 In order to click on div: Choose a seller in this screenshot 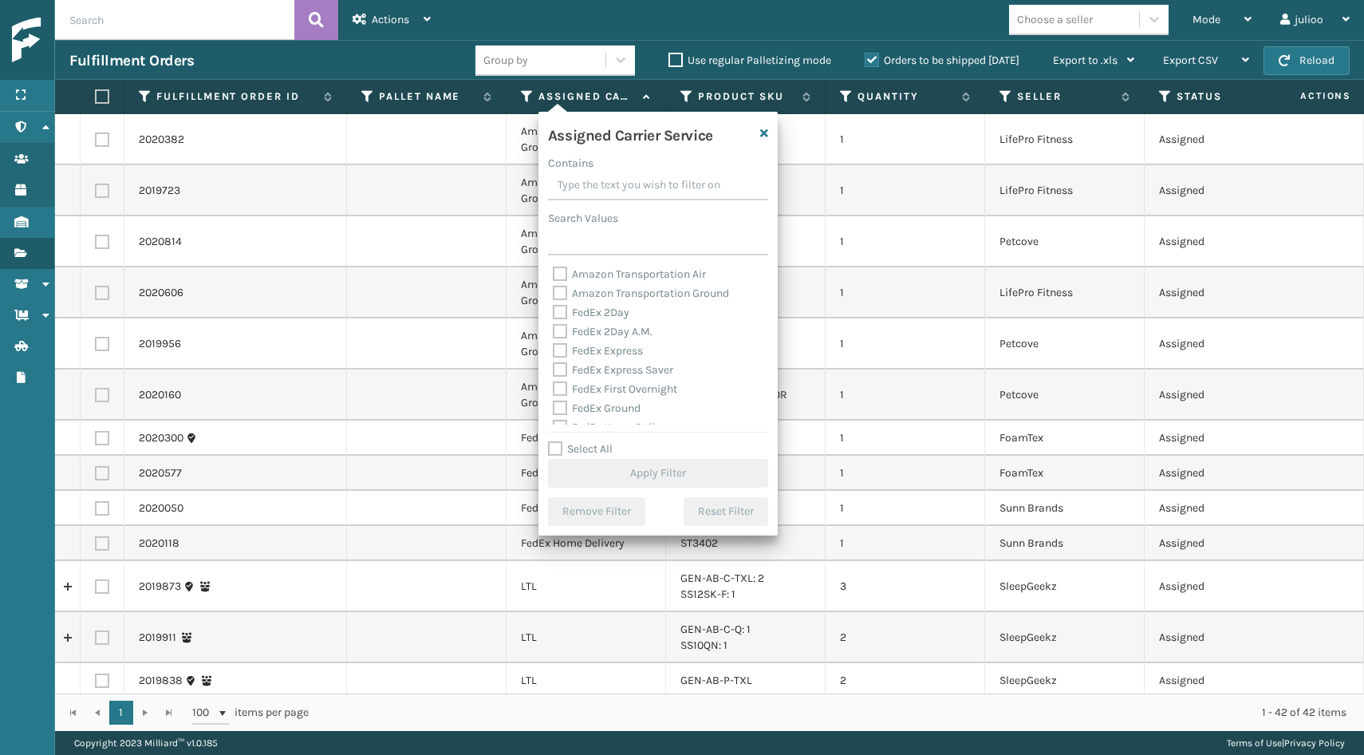, I will do `click(1055, 19)`.